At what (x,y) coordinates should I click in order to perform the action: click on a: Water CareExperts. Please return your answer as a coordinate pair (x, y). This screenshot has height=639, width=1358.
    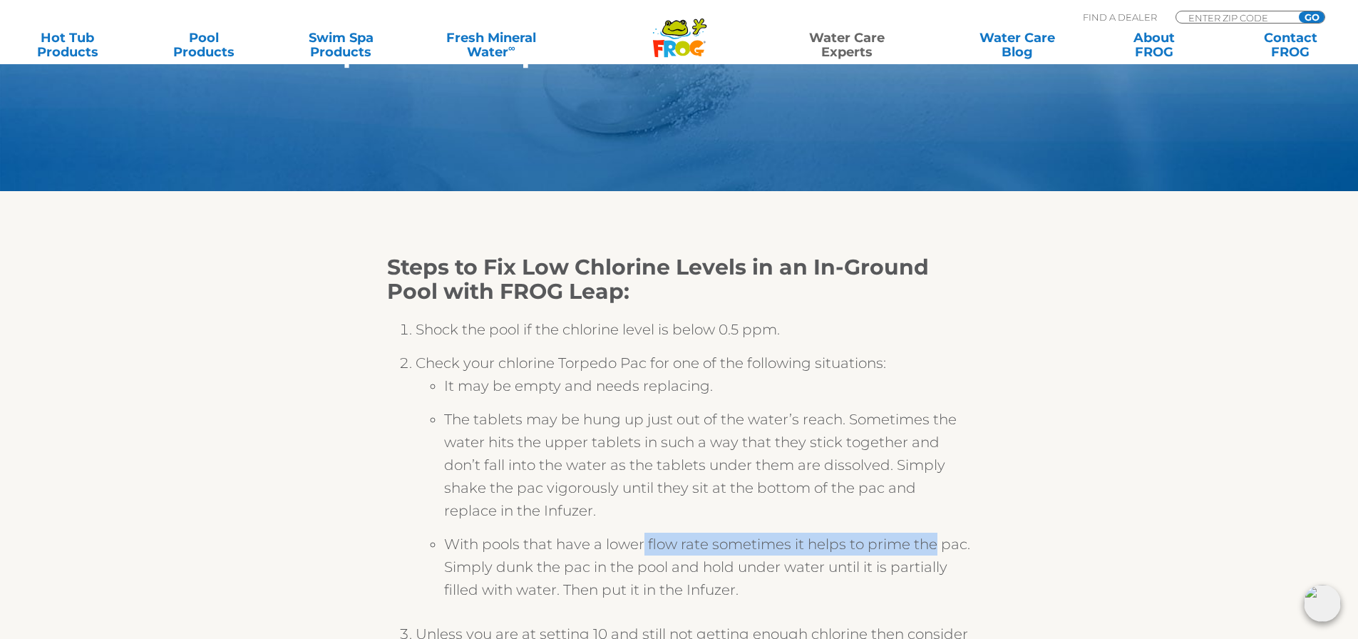
    Looking at the image, I should click on (847, 45).